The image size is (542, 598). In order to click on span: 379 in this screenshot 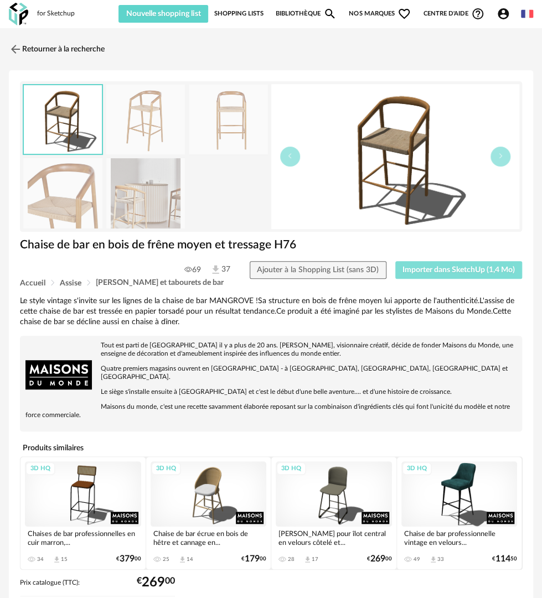, I will do `click(127, 559)`.